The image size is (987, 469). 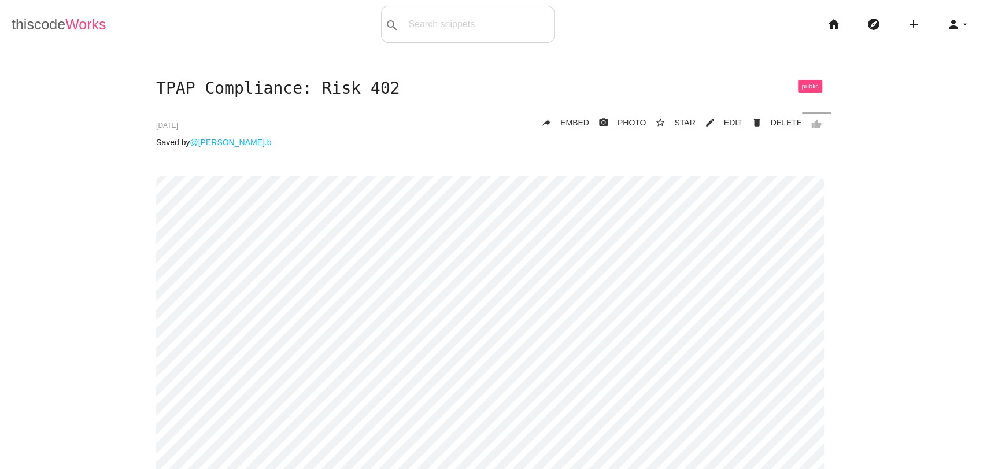 I want to click on button: search, so click(x=392, y=24).